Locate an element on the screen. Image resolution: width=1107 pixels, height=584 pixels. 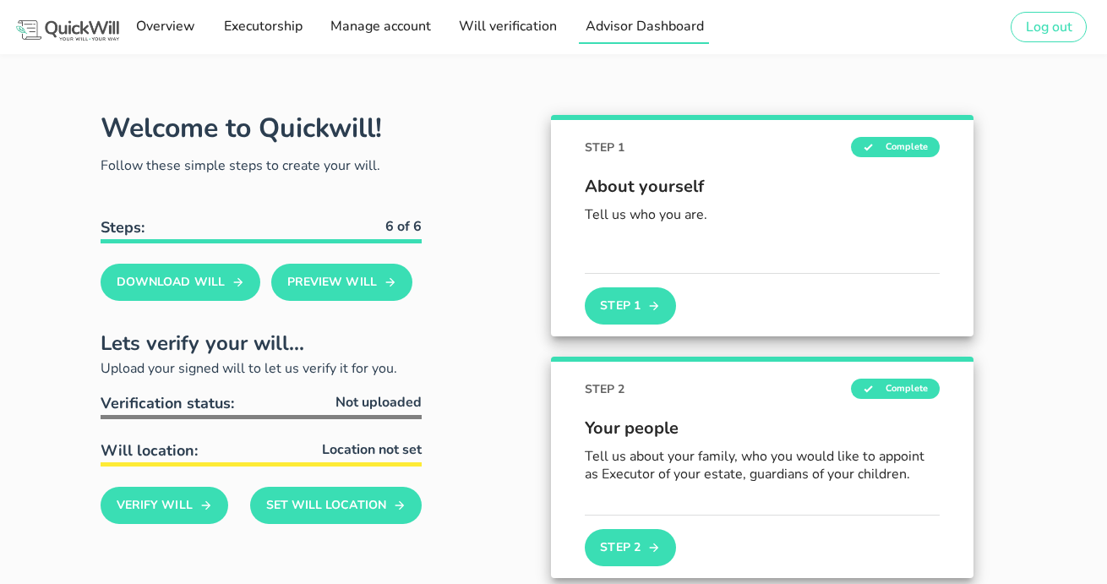
span: Not uploaded is located at coordinates (379, 402).